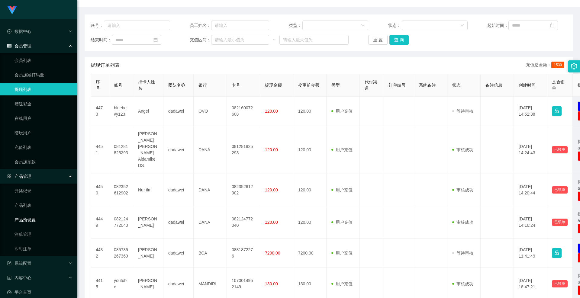  Describe the element at coordinates (44, 162) in the screenshot. I see `a: 会员加扣款` at that location.